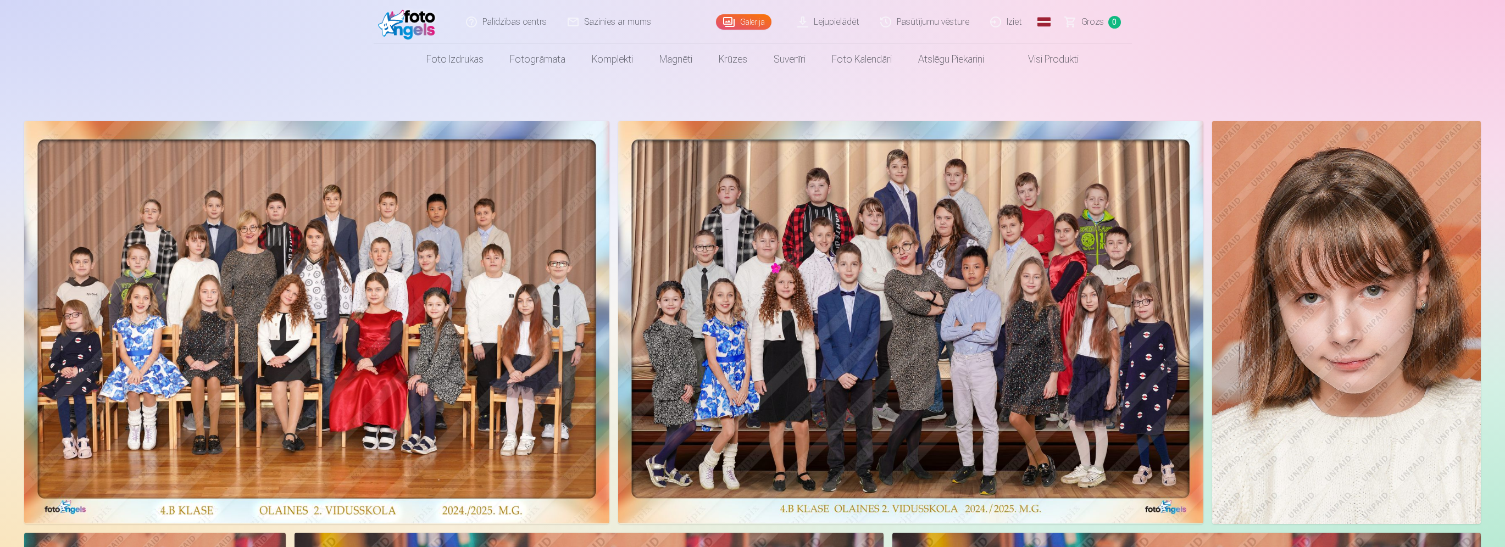 The image size is (1505, 547). What do you see at coordinates (1044, 59) in the screenshot?
I see `a: Visi produkti` at bounding box center [1044, 59].